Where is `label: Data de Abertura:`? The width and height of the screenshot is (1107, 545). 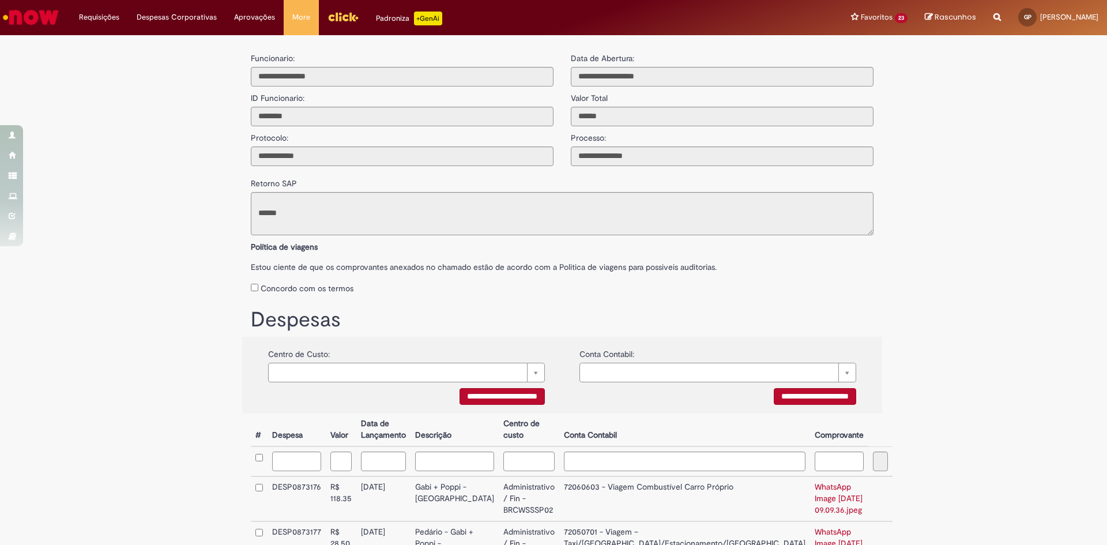
label: Data de Abertura: is located at coordinates (603, 58).